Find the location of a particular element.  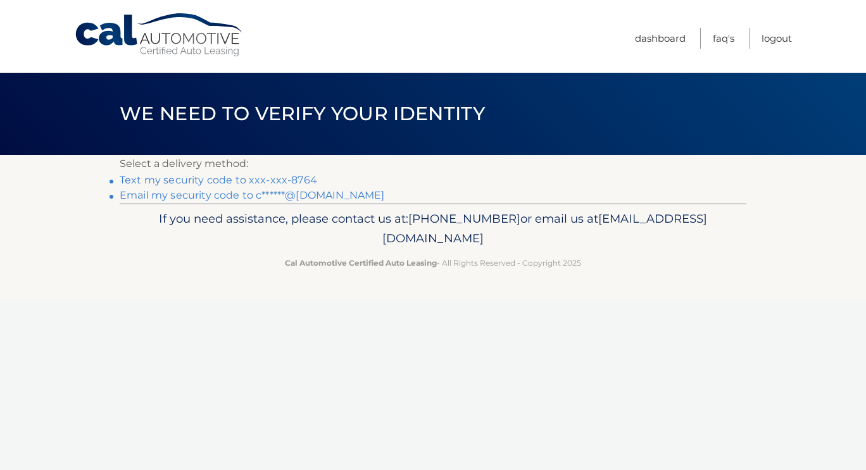

strong: Cal Automotive Certified Auto Leasing is located at coordinates (361, 263).